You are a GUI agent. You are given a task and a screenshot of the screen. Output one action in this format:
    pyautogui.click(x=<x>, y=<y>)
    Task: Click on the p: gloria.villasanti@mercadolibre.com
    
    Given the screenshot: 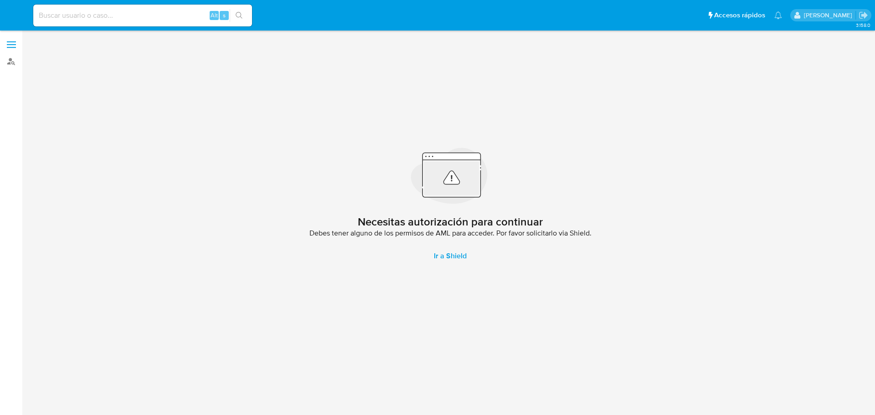 What is the action you would take?
    pyautogui.click(x=829, y=15)
    